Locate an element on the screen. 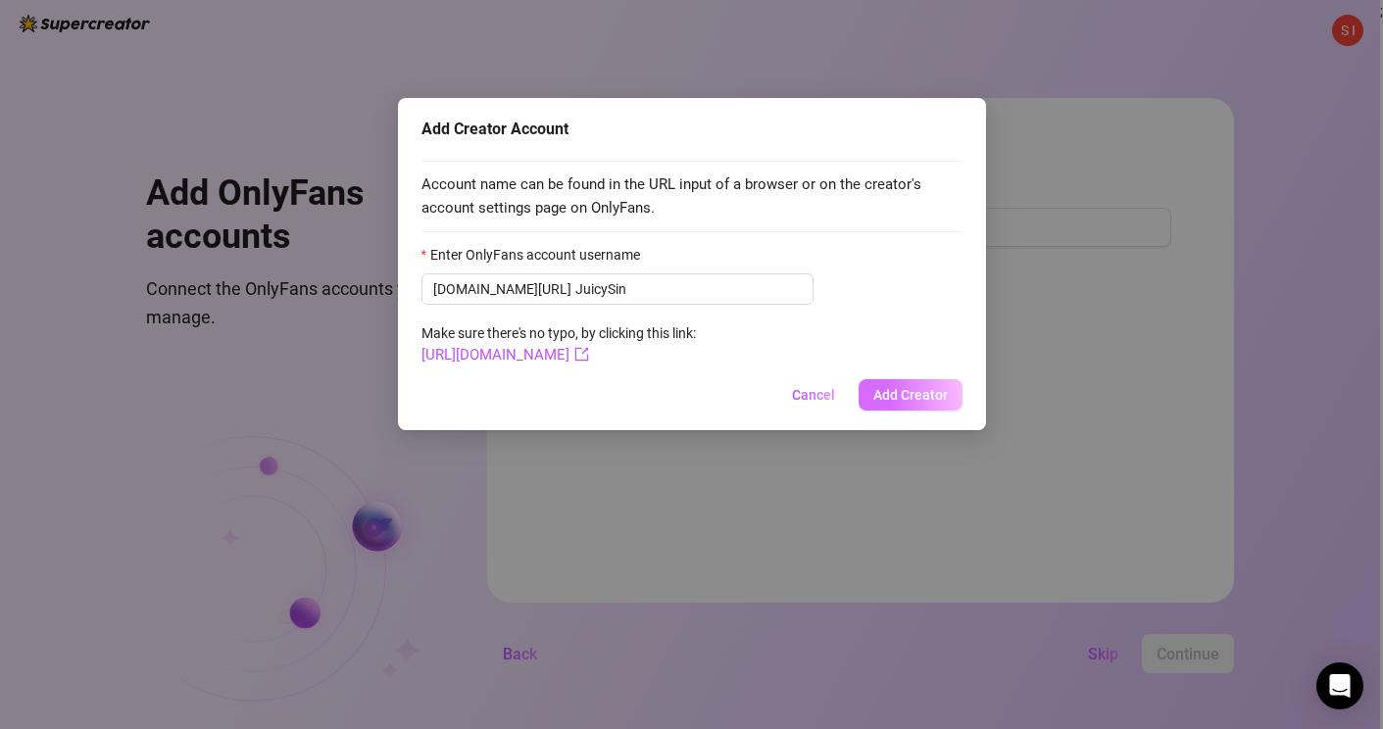 This screenshot has height=729, width=1383. span: export is located at coordinates (581, 354).